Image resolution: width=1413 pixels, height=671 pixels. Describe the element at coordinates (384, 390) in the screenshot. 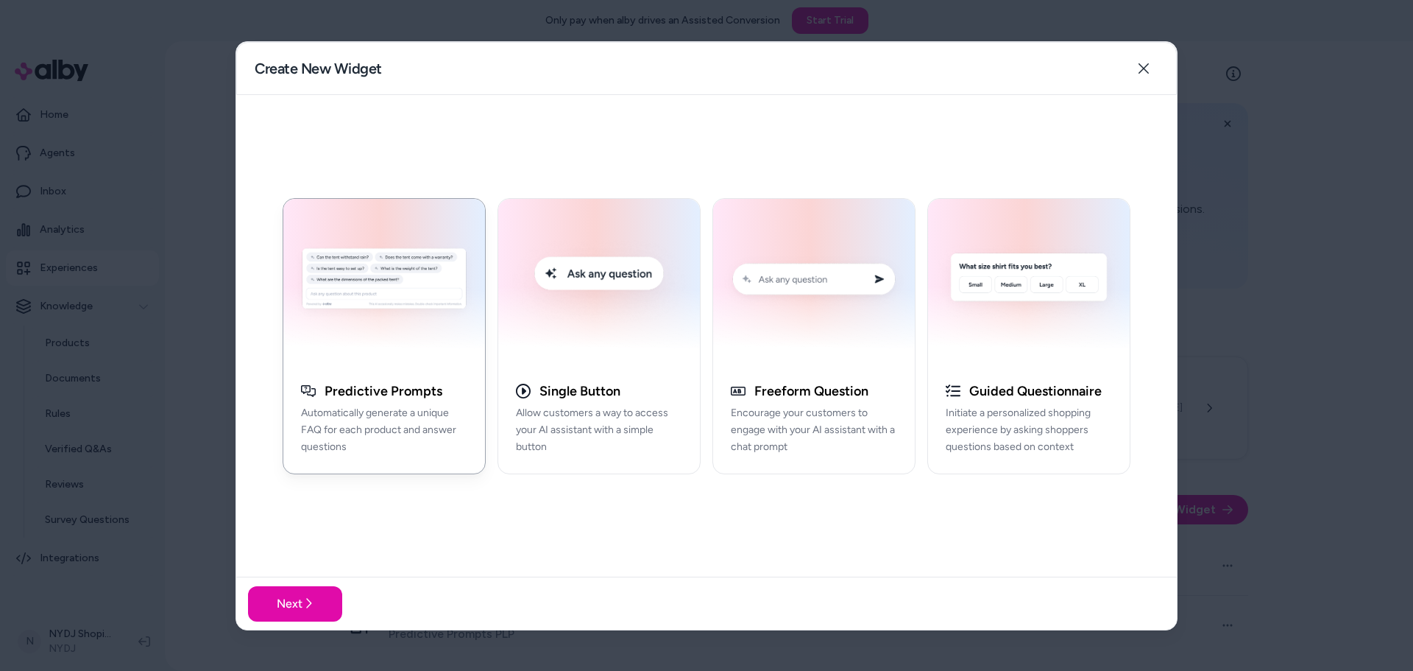

I see `h3: Predictive Prompts` at that location.